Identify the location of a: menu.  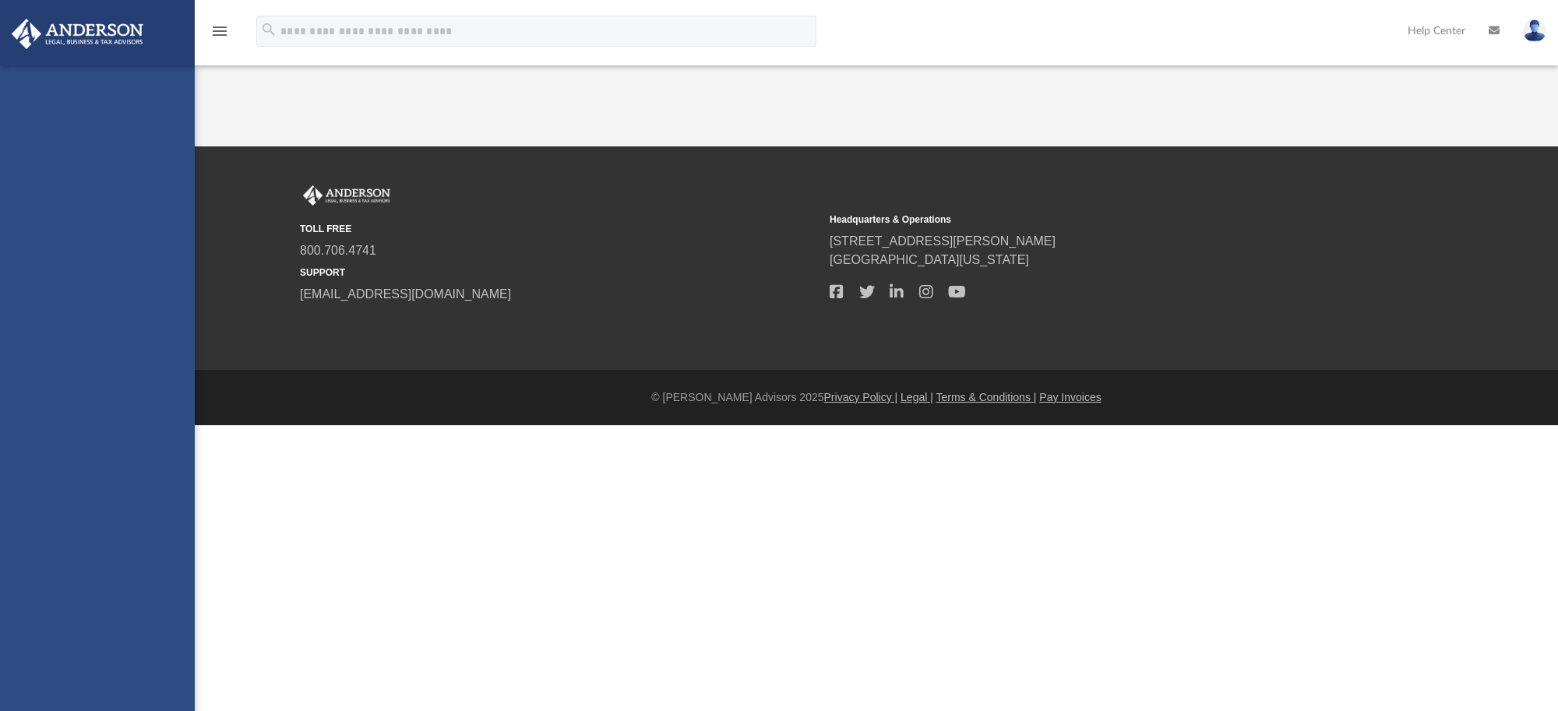
(220, 35).